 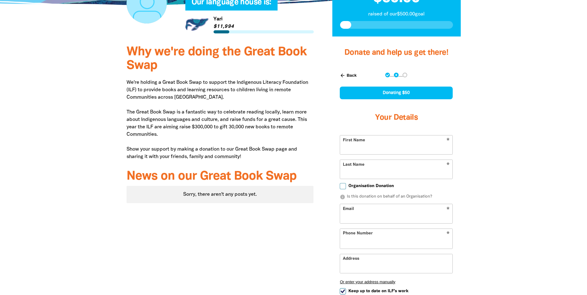 What do you see at coordinates (396, 118) in the screenshot?
I see `h3: Your Details` at bounding box center [396, 118].